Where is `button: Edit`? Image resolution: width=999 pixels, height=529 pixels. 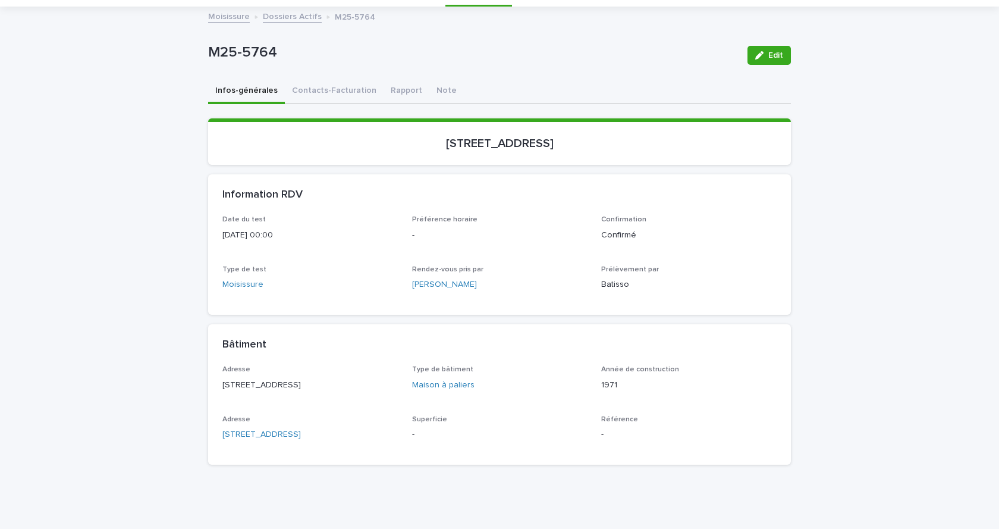 button: Edit is located at coordinates (769, 55).